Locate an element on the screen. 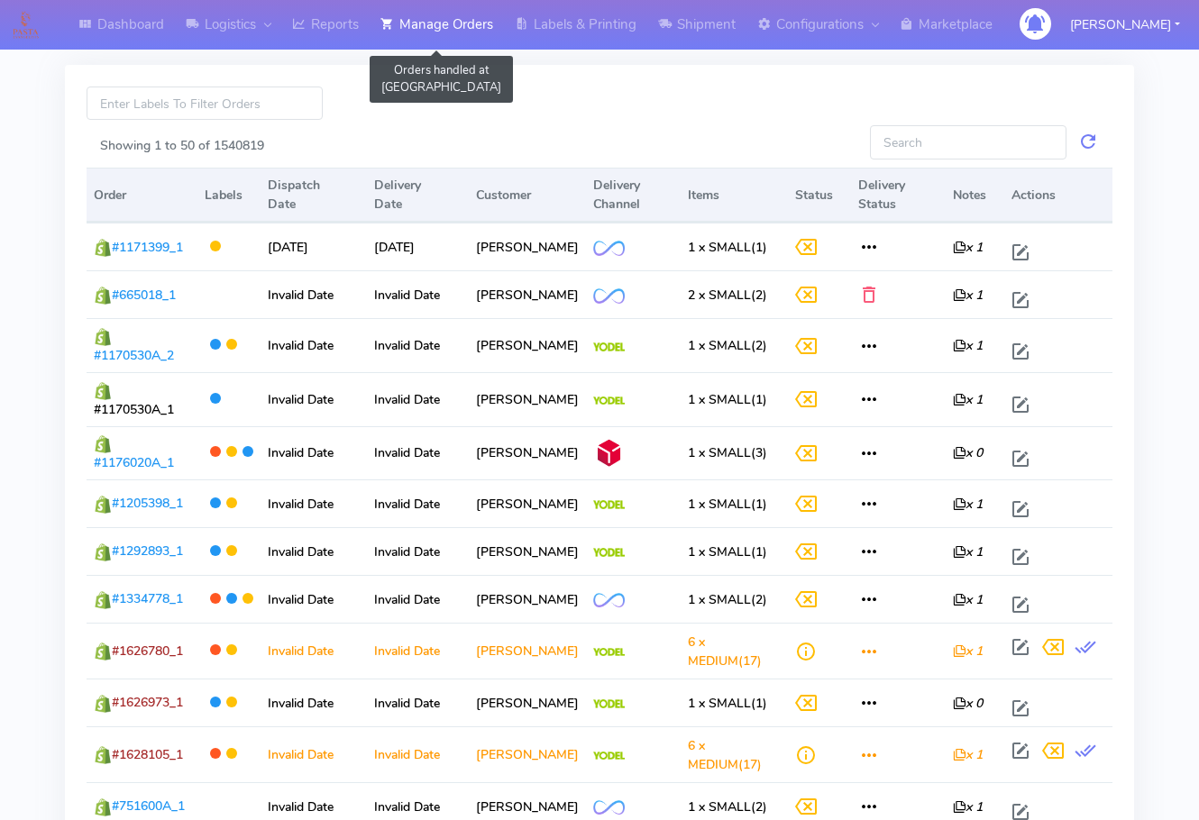  span: #751600A_1 is located at coordinates (148, 806).